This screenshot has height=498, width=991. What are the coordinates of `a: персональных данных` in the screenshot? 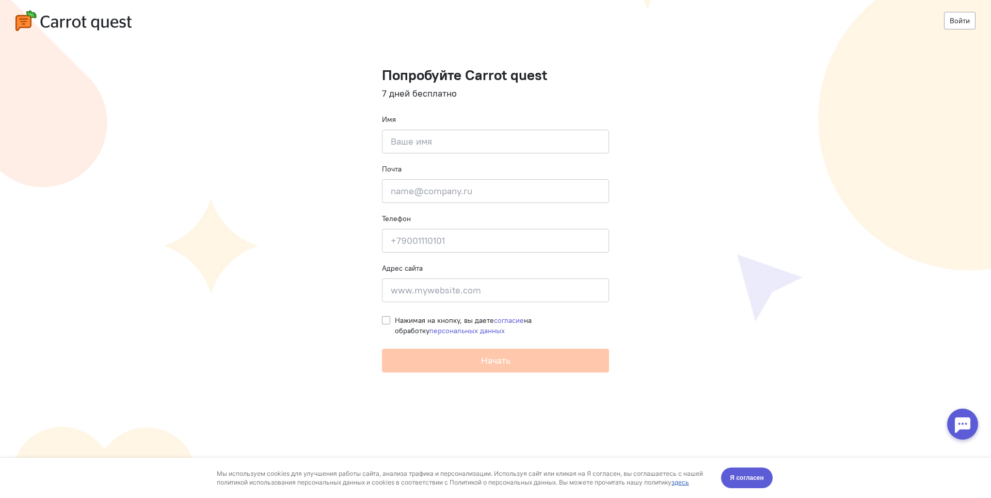 It's located at (467, 330).